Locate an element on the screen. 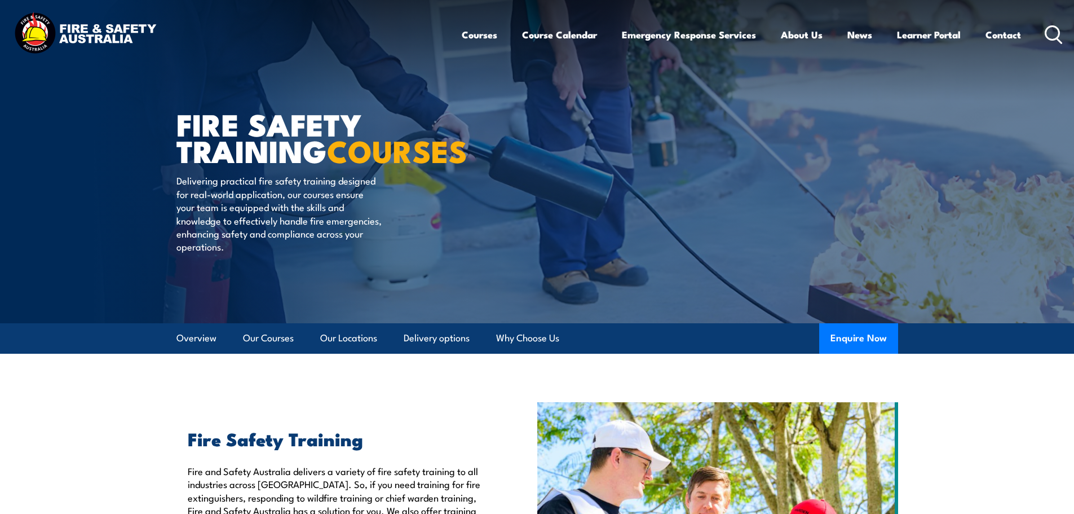  strong: COURSES is located at coordinates (397, 149).